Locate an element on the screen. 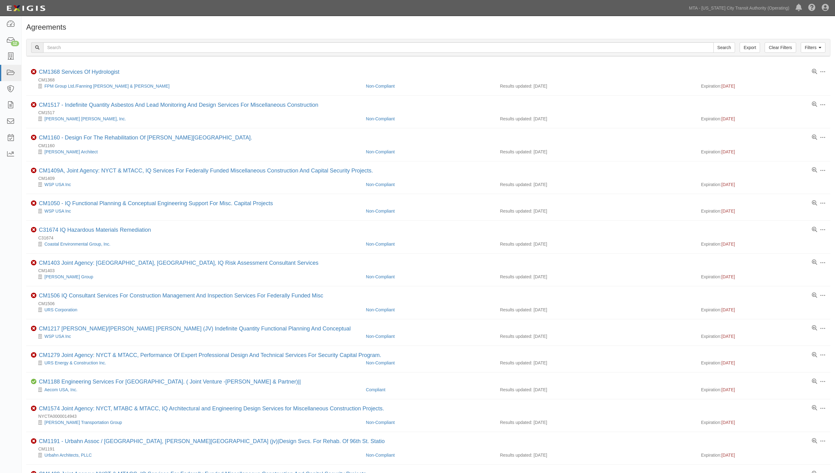 This screenshot has width=835, height=473. a: CM1506 IQ Consultant Services For Construction Management And Inspection Services For Federally F... is located at coordinates (181, 295).